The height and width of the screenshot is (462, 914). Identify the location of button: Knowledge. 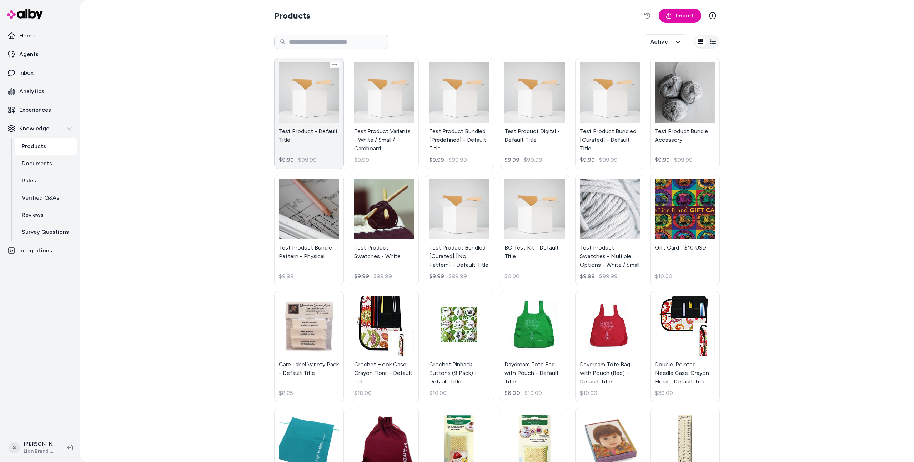
(40, 129).